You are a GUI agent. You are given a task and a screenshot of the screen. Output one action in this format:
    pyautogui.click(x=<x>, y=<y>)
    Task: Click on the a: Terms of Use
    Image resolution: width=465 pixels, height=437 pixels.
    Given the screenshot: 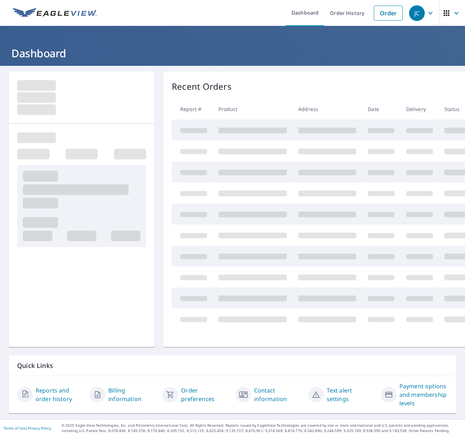 What is the action you would take?
    pyautogui.click(x=15, y=428)
    